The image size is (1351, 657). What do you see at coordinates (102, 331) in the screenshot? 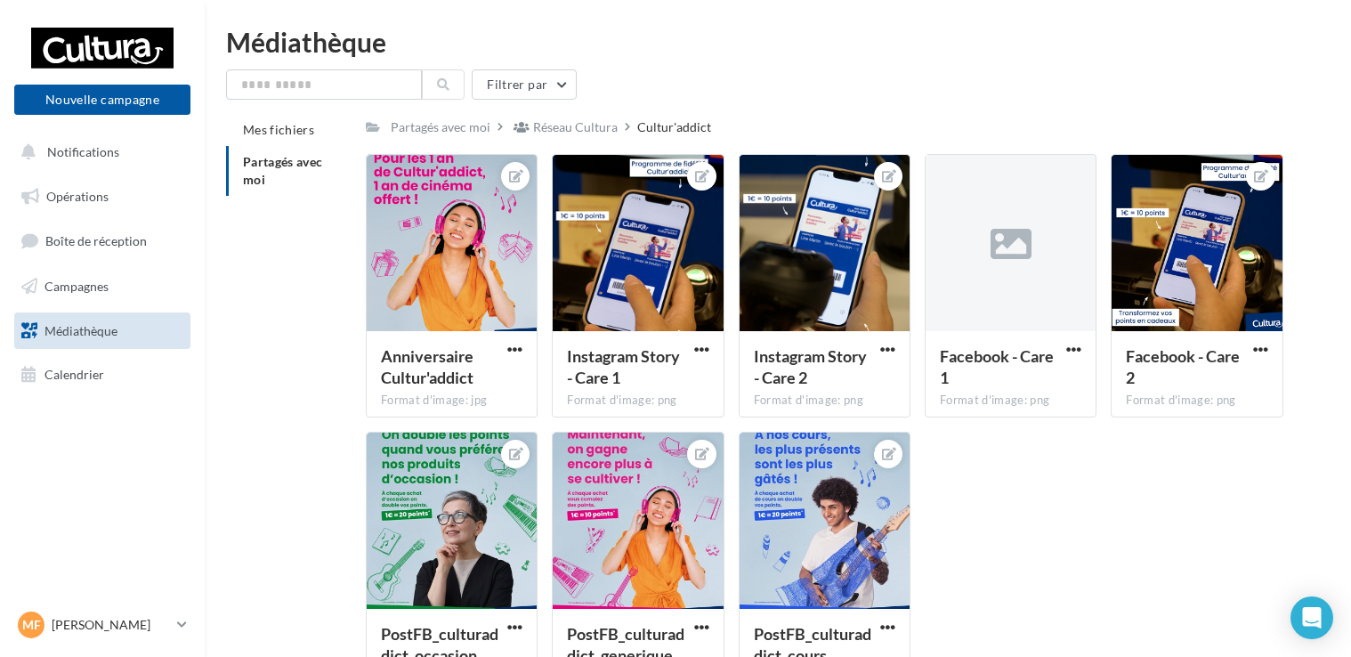
I see `a: Médiathèque` at bounding box center [102, 331].